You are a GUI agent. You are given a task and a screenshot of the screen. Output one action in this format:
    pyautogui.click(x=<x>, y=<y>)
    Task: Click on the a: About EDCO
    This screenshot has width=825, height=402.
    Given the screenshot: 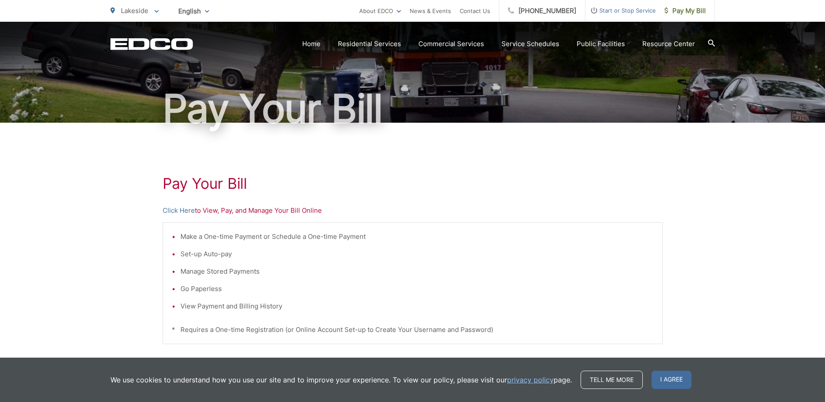 What is the action you would take?
    pyautogui.click(x=380, y=11)
    